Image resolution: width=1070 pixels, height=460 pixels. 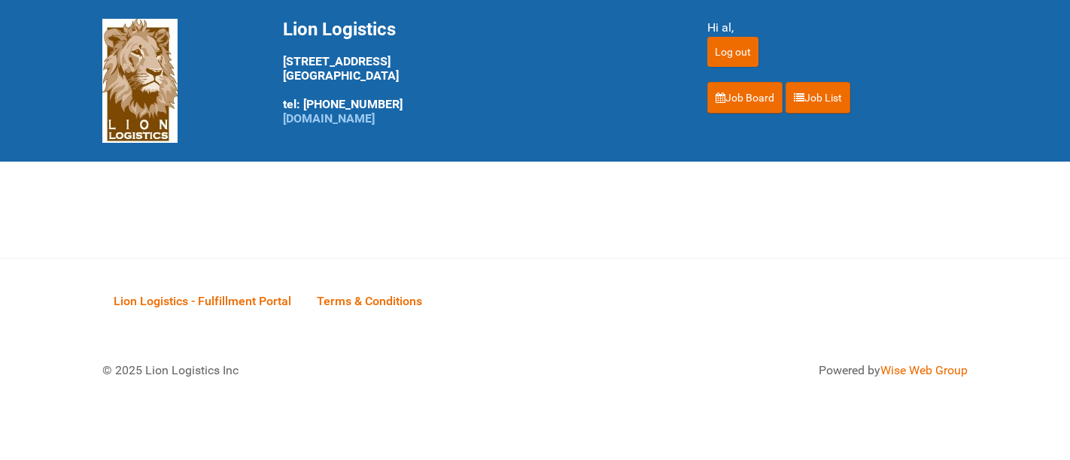 What do you see at coordinates (202, 301) in the screenshot?
I see `span: Lion Logistics - Fulfillment Portal` at bounding box center [202, 301].